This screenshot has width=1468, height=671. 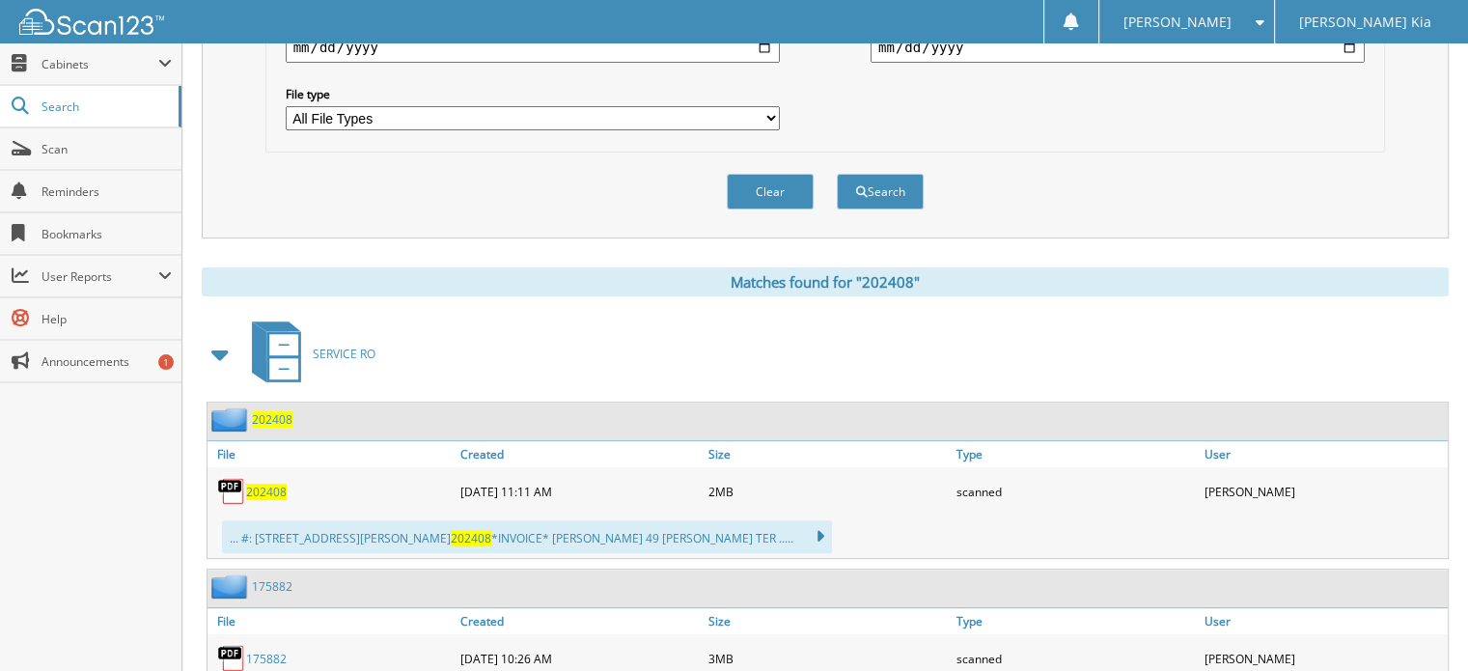 What do you see at coordinates (1118, 47) in the screenshot?
I see `input: end` at bounding box center [1118, 47].